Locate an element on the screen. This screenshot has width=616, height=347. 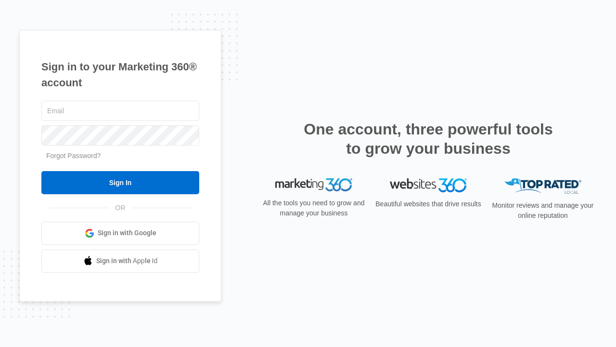
span: Sign in with Google is located at coordinates (127, 233).